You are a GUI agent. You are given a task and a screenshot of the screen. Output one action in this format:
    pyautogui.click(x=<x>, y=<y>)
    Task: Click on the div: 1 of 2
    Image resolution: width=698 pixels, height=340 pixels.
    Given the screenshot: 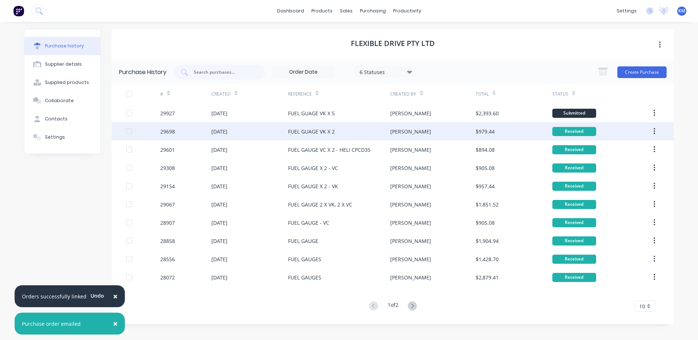 What is the action you would take?
    pyautogui.click(x=393, y=306)
    